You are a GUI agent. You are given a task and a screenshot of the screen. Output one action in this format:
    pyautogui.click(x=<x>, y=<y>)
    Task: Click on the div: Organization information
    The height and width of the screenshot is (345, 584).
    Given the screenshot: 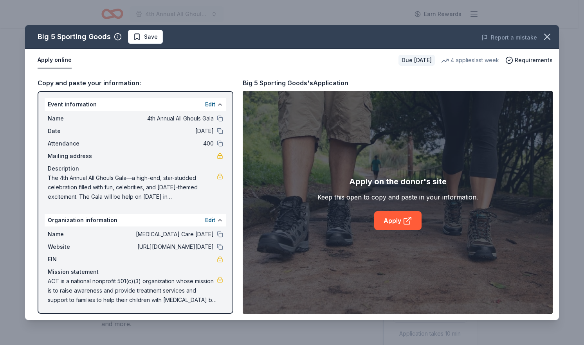 What is the action you would take?
    pyautogui.click(x=135, y=220)
    